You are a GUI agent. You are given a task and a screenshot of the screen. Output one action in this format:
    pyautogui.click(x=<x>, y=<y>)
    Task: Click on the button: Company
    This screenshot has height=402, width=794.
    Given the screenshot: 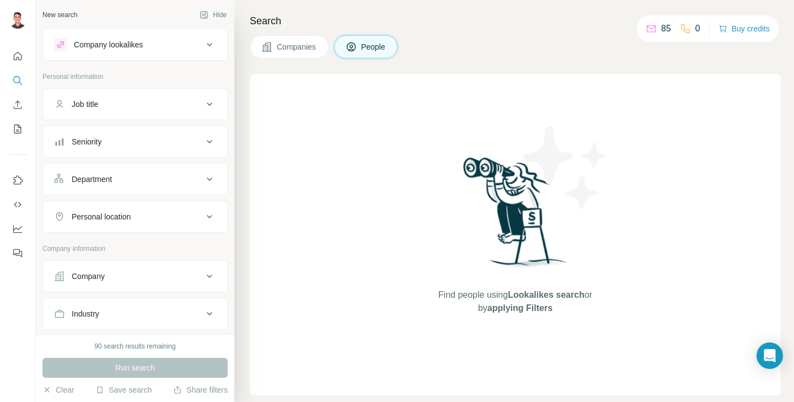 What is the action you would take?
    pyautogui.click(x=135, y=276)
    